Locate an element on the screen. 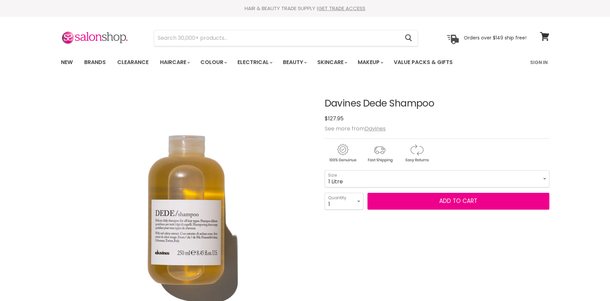 This screenshot has height=301, width=610. img: returns.gif is located at coordinates (417, 153).